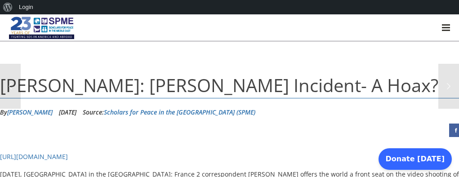 The width and height of the screenshot is (459, 177). What do you see at coordinates (41, 28) in the screenshot?
I see `img: SPME` at bounding box center [41, 28].